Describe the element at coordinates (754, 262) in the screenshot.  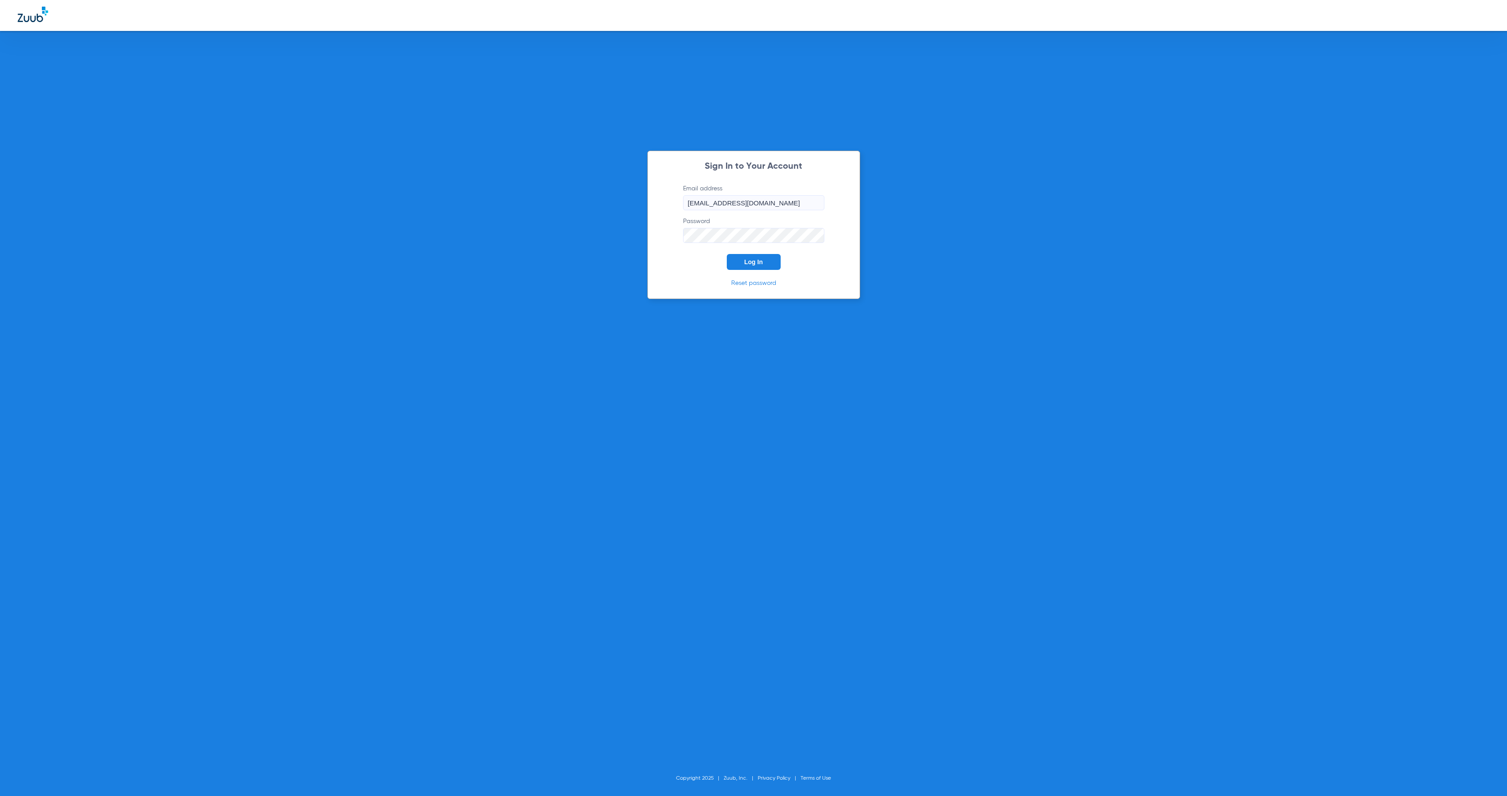
I see `button: Log In` at that location.